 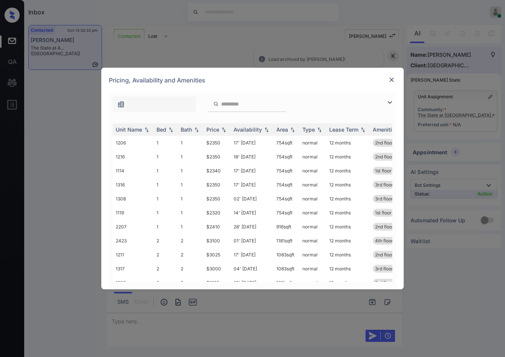 I want to click on div: Pricing, Availability and Amenities, so click(x=253, y=80).